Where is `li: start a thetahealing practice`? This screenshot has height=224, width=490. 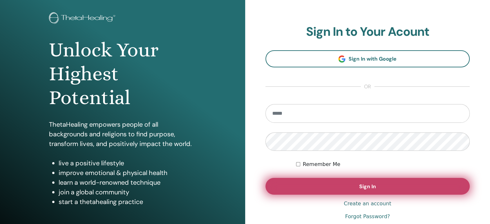 li: start a thetahealing practice is located at coordinates (127, 202).